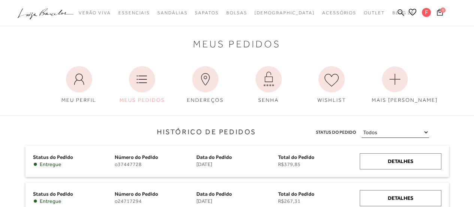 This screenshot has height=207, width=474. What do you see at coordinates (332, 85) in the screenshot?
I see `a: WISHLIST` at bounding box center [332, 85].